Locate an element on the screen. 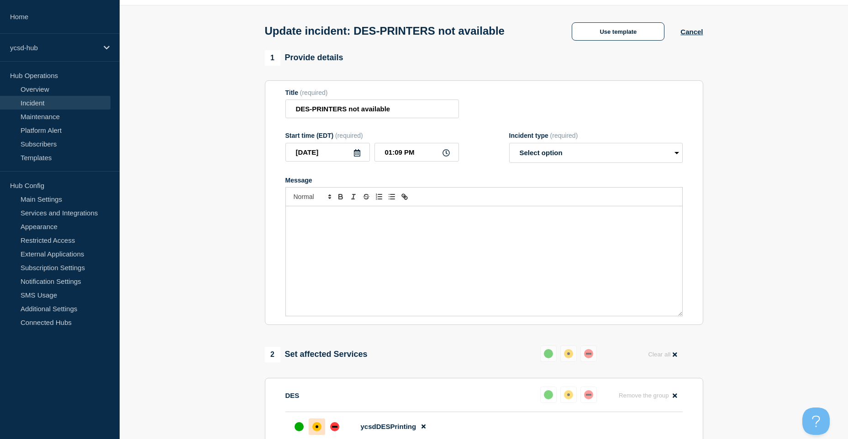 This screenshot has height=439, width=848. select: Incident type is located at coordinates (596, 153).